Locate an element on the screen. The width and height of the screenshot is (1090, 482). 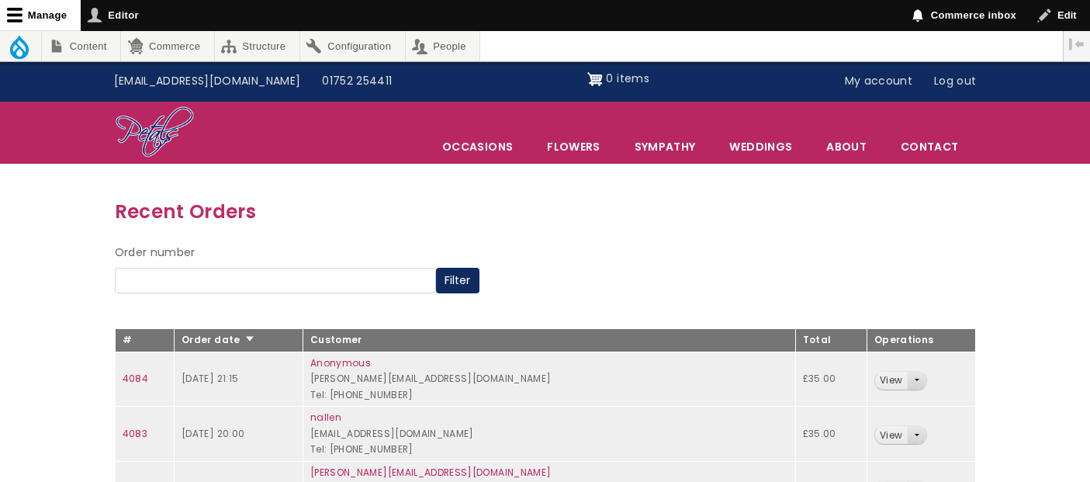
a: Sympathy is located at coordinates (665, 147).